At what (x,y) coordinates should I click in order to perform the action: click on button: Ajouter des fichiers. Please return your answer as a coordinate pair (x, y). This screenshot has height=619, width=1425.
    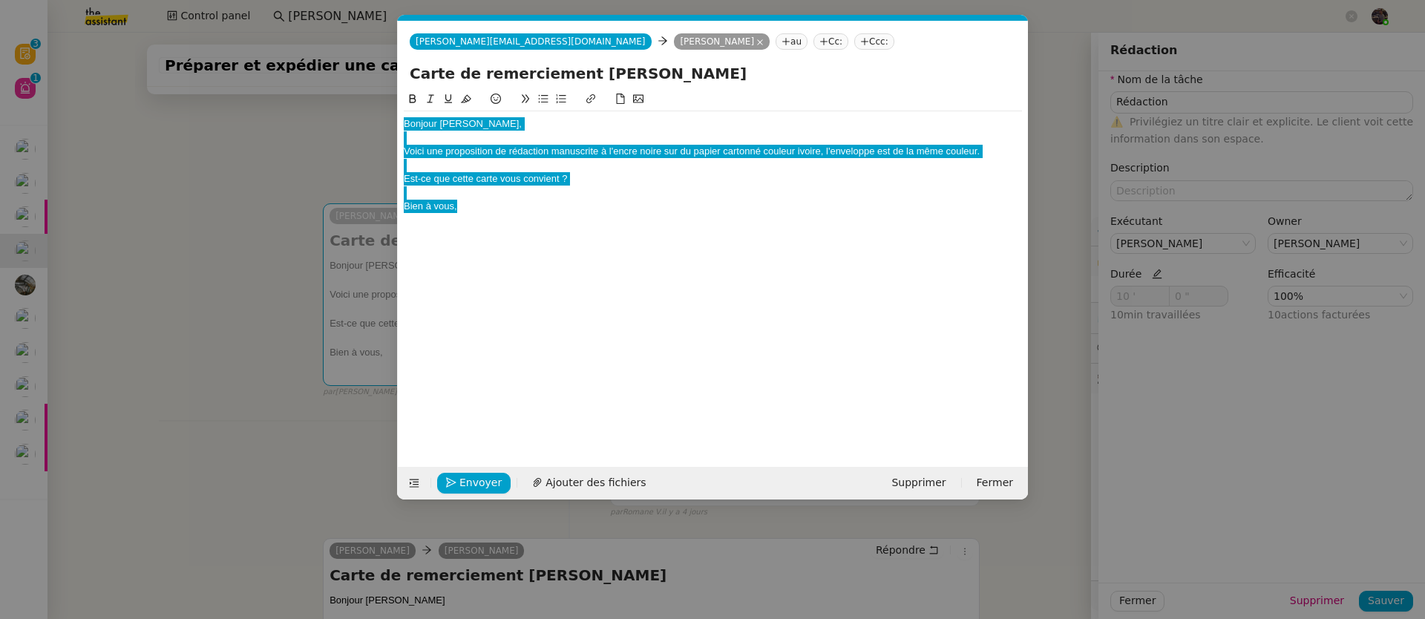
    Looking at the image, I should click on (589, 483).